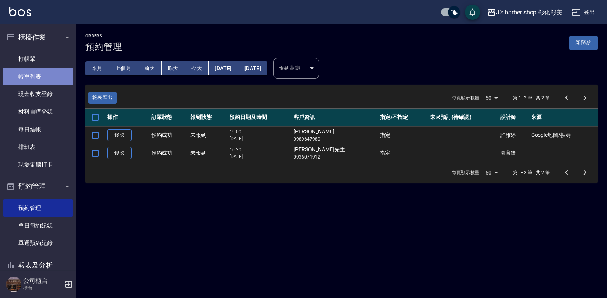 Image resolution: width=607 pixels, height=298 pixels. I want to click on a: 每日結帳, so click(38, 130).